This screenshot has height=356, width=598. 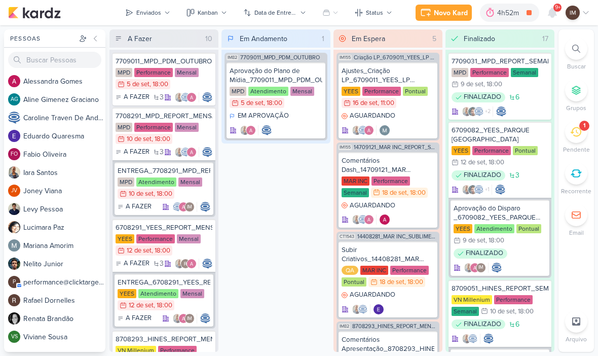 I want to click on div: A Fazer, so click(x=140, y=38).